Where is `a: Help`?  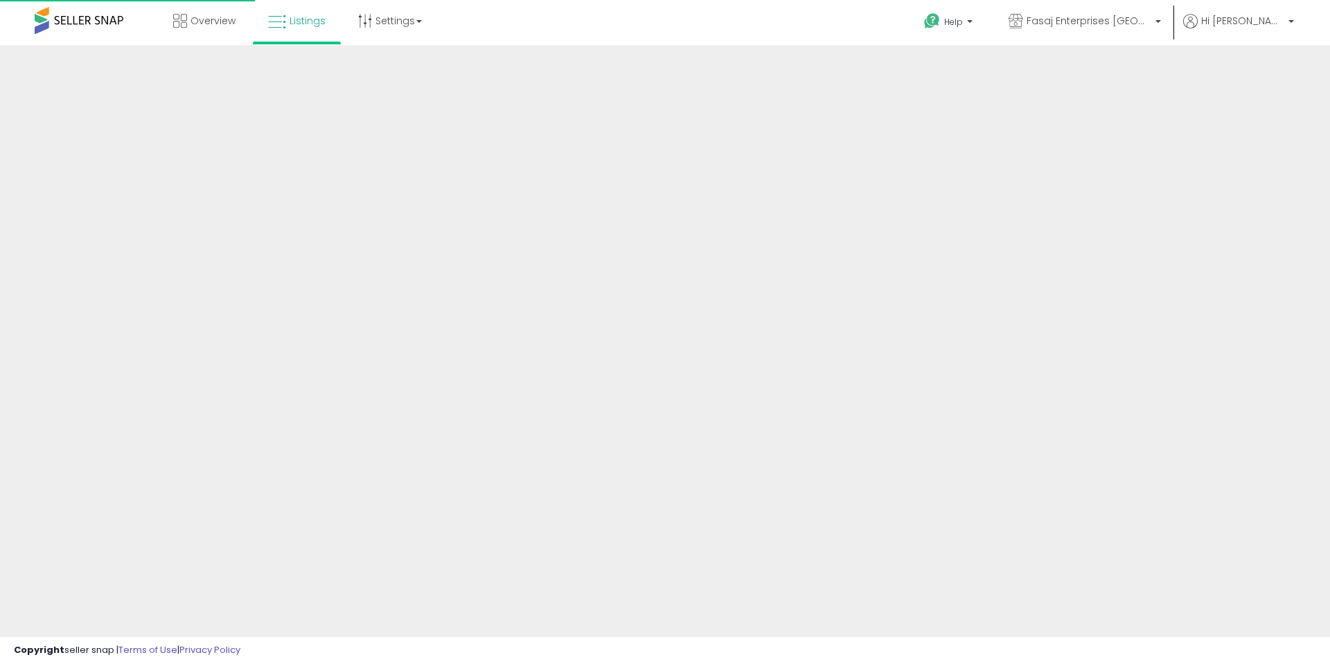 a: Help is located at coordinates (950, 24).